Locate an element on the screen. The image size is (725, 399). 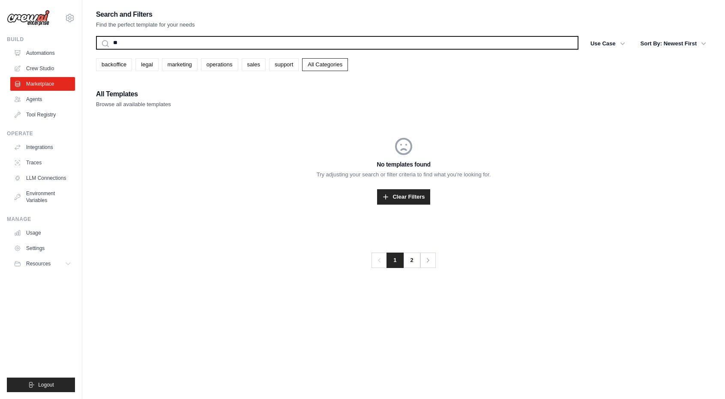
nav: Pagination is located at coordinates (403, 261).